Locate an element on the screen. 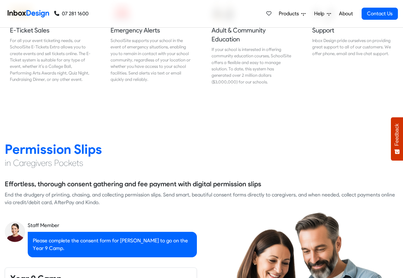 This screenshot has width=403, height=278. a: Contact Us is located at coordinates (380, 14).